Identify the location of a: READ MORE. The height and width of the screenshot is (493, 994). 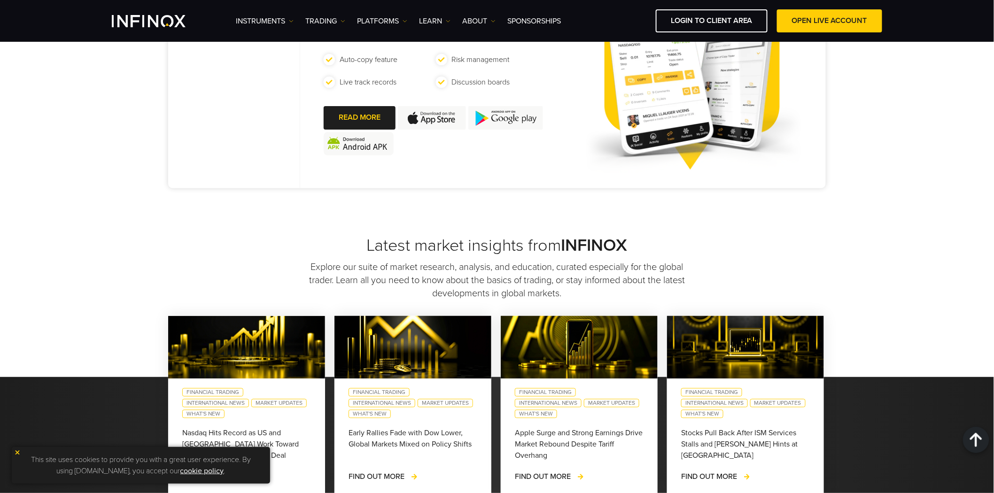
(359, 117).